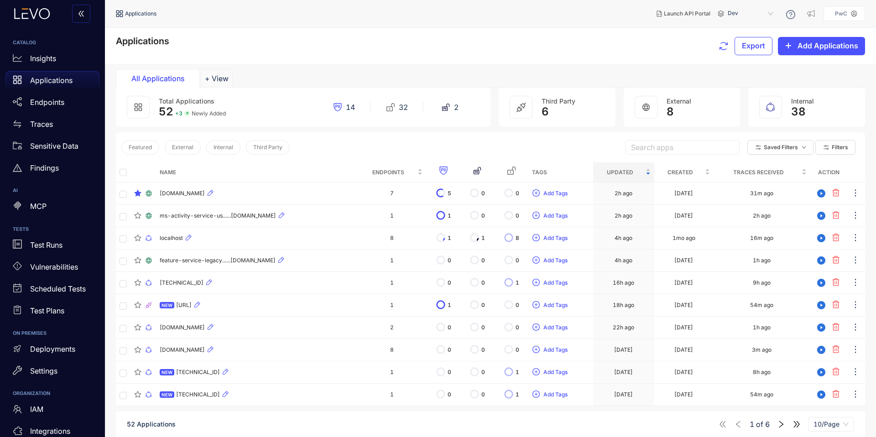 The width and height of the screenshot is (876, 437). I want to click on a: IAM, so click(52, 412).